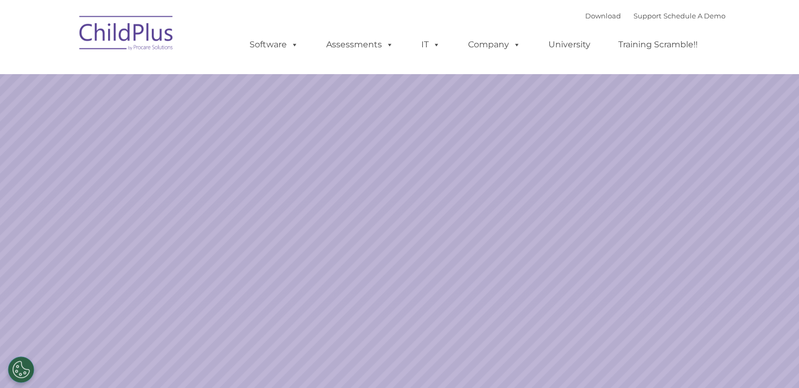  What do you see at coordinates (647, 16) in the screenshot?
I see `a: Support` at bounding box center [647, 16].